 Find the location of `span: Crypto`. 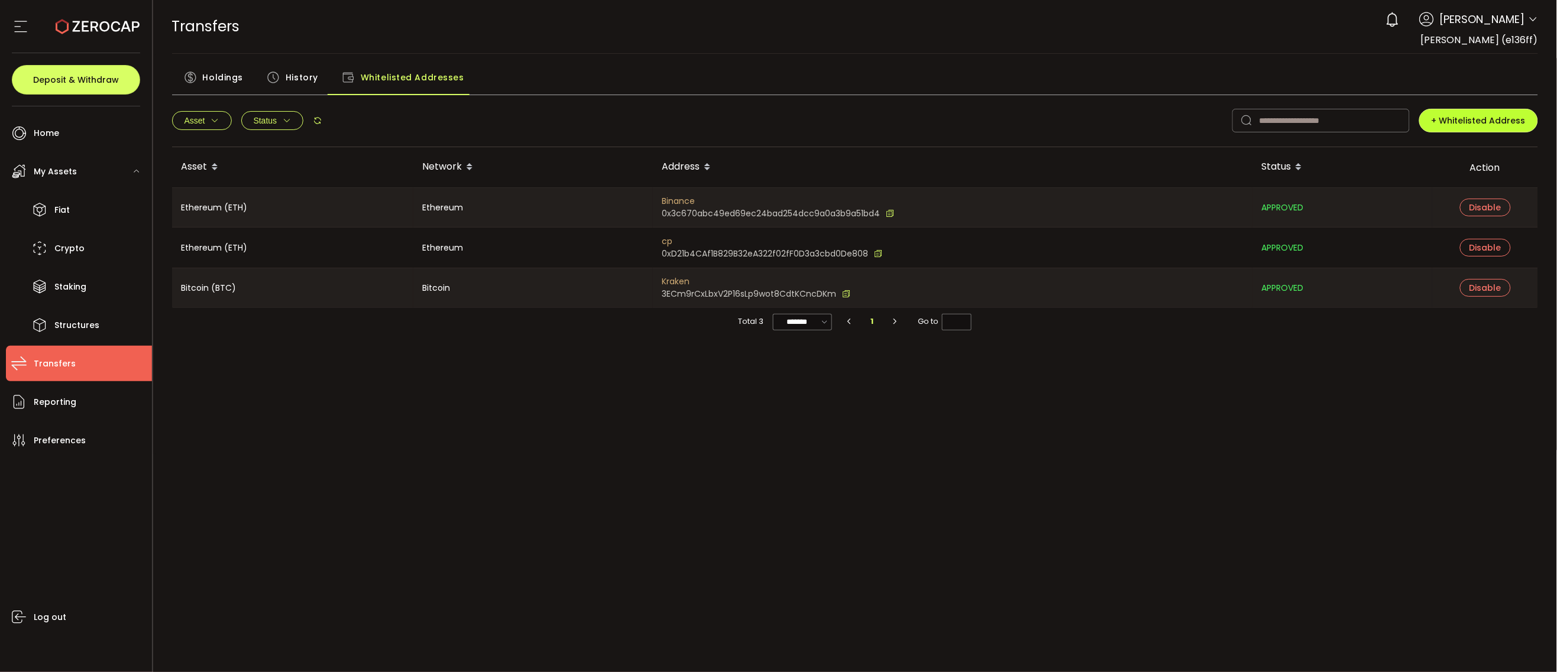

span: Crypto is located at coordinates (69, 248).